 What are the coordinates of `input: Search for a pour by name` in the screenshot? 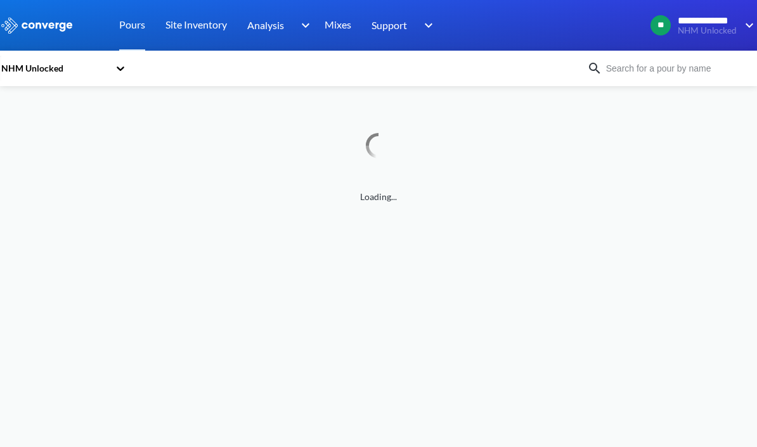 It's located at (678, 68).